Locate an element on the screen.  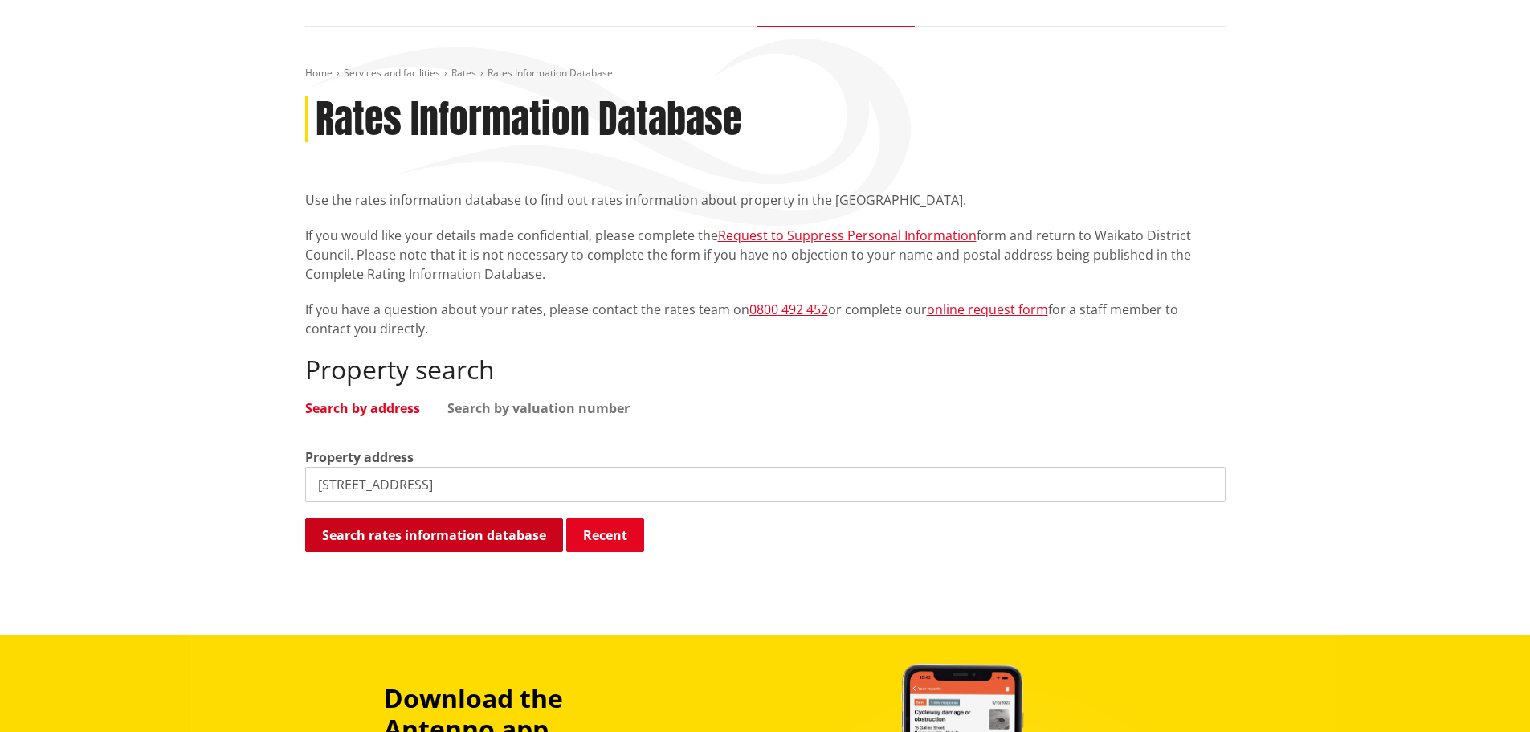
a: 0800 492 452 is located at coordinates (789, 309).